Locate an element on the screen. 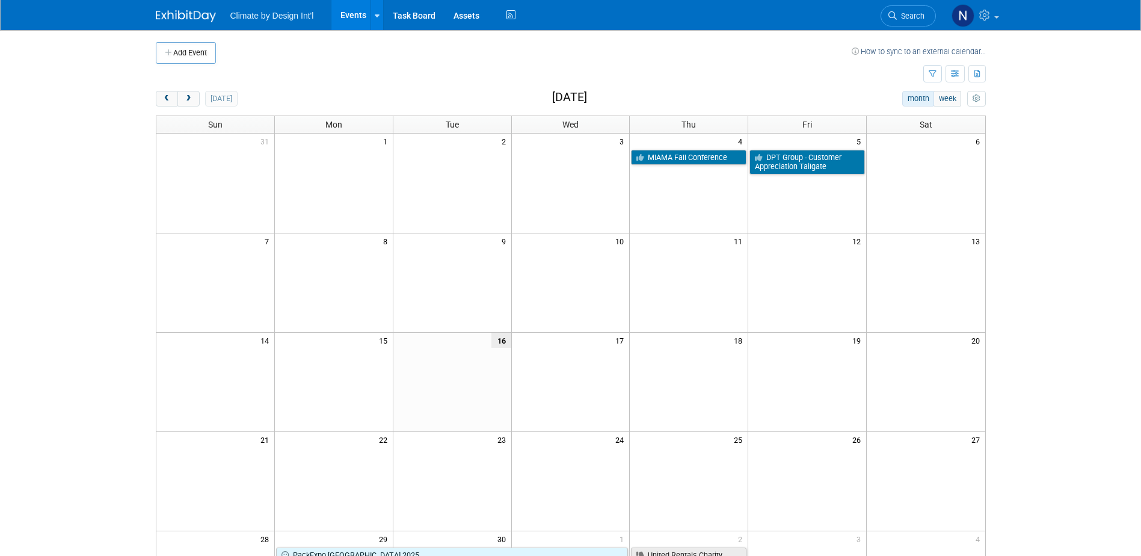 Image resolution: width=1141 pixels, height=556 pixels. span: 23 is located at coordinates (503, 439).